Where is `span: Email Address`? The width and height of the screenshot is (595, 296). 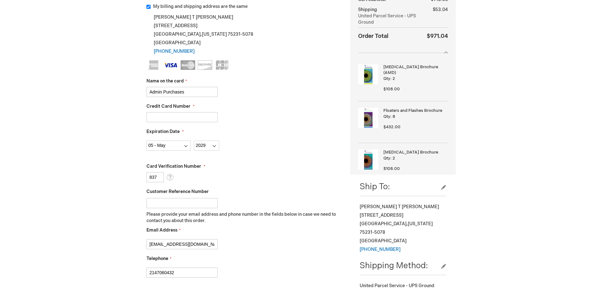 span: Email Address is located at coordinates (162, 230).